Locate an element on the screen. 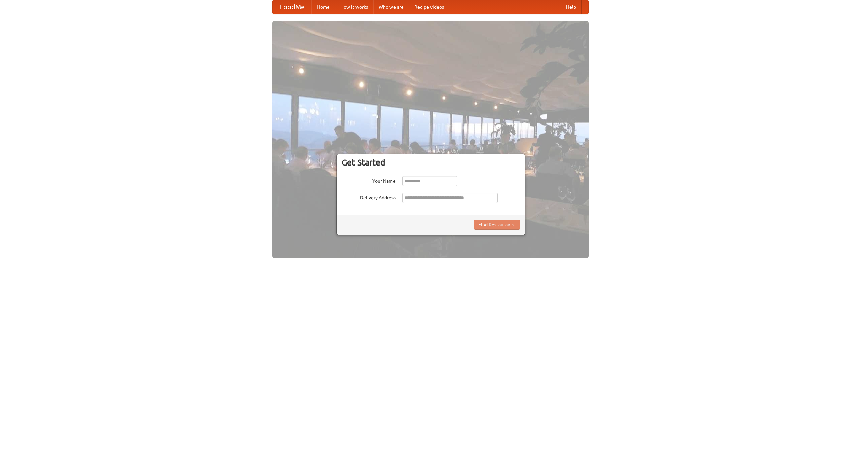 Image resolution: width=861 pixels, height=476 pixels. a: Who we are is located at coordinates (391, 7).